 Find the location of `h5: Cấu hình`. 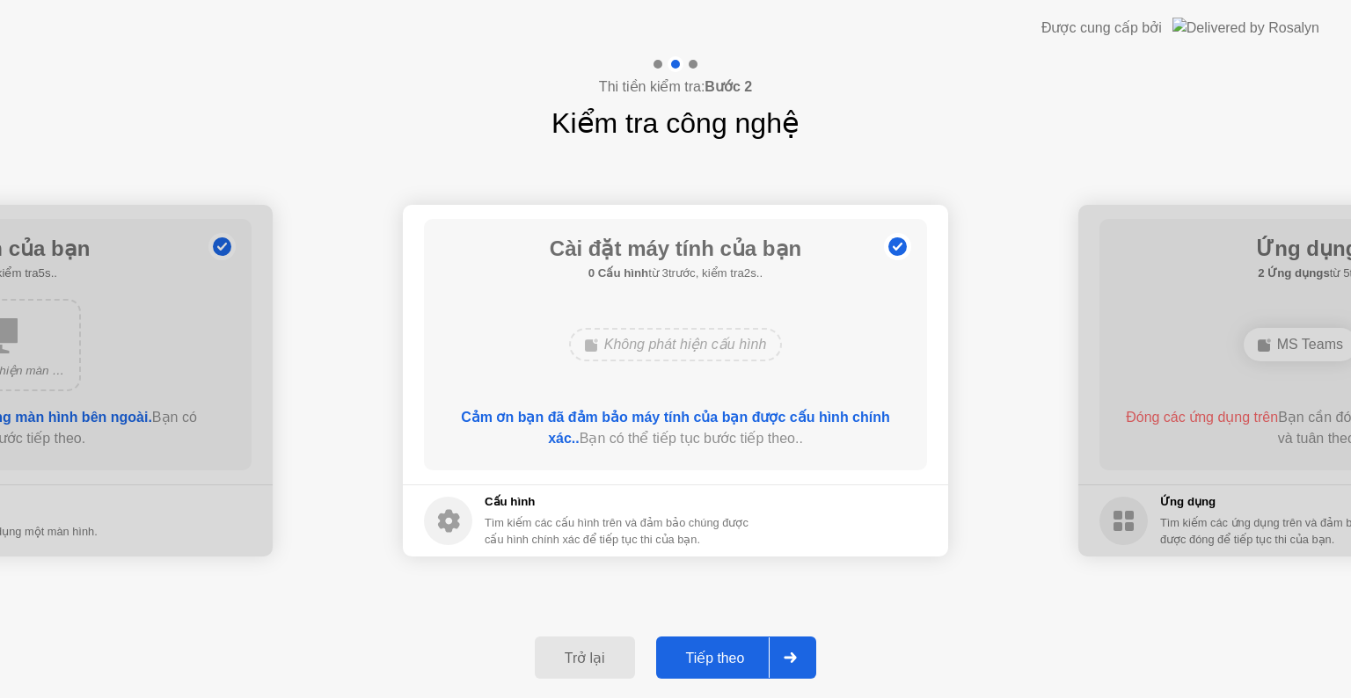

h5: Cấu hình is located at coordinates (617, 502).